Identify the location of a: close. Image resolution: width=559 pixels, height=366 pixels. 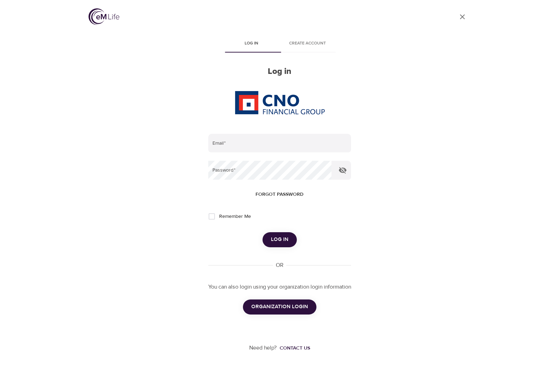
(462, 17).